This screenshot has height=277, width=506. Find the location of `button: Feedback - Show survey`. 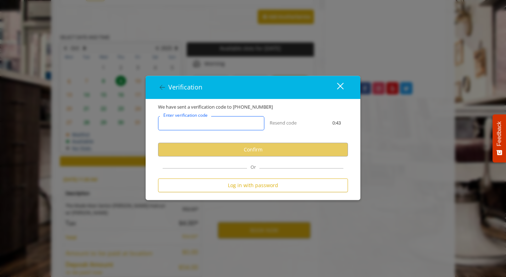

button: Feedback - Show survey is located at coordinates (499, 138).